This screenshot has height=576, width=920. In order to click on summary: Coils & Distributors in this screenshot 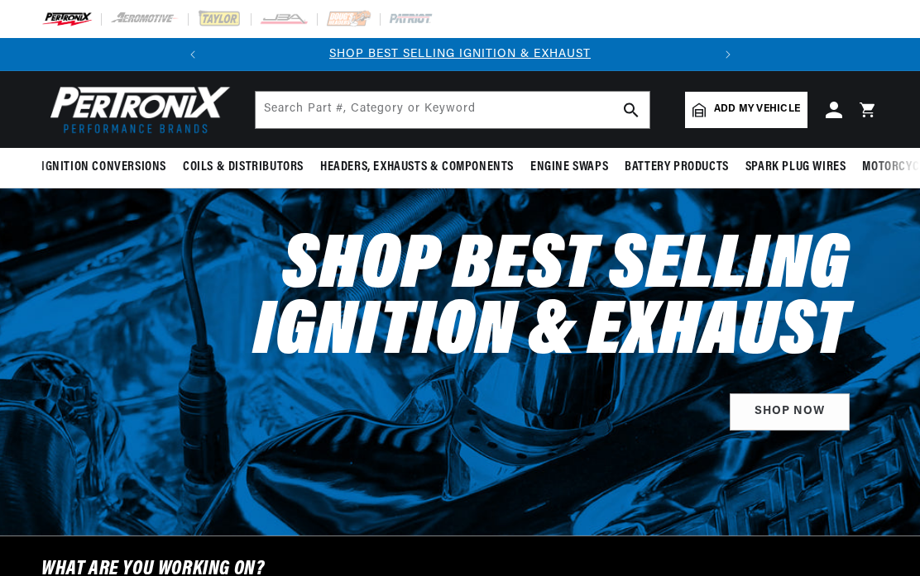, I will do `click(243, 167)`.